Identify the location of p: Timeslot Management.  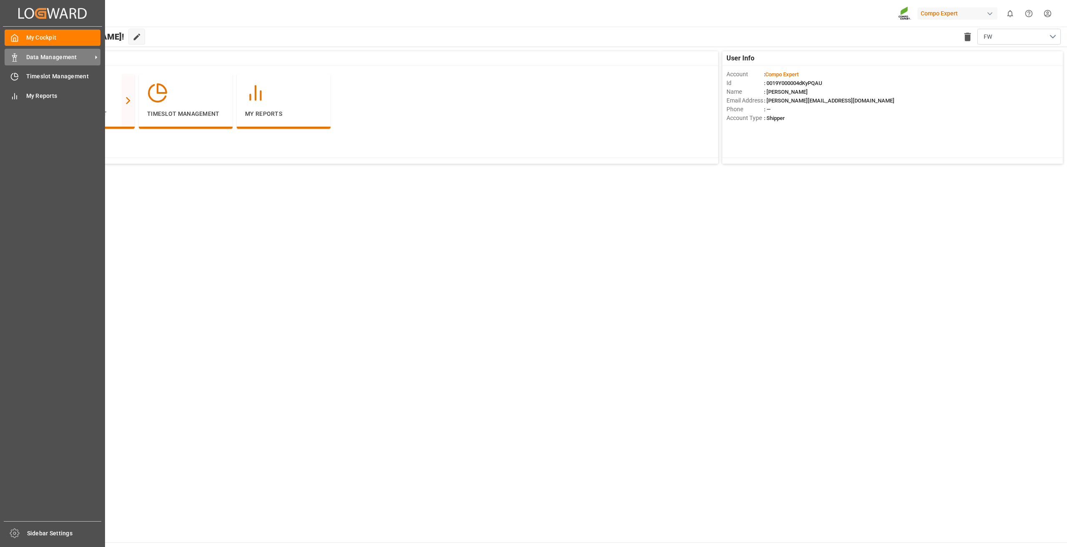
(185, 114).